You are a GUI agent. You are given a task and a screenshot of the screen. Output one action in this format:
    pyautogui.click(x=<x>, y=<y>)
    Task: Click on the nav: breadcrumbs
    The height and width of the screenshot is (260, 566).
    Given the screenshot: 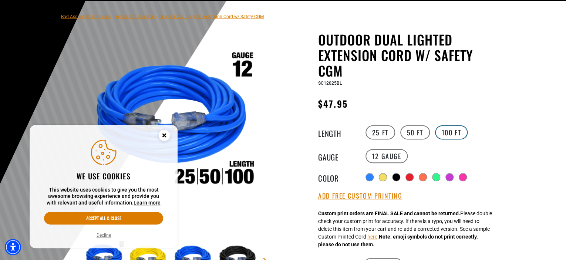 What is the action you would take?
    pyautogui.click(x=163, y=16)
    